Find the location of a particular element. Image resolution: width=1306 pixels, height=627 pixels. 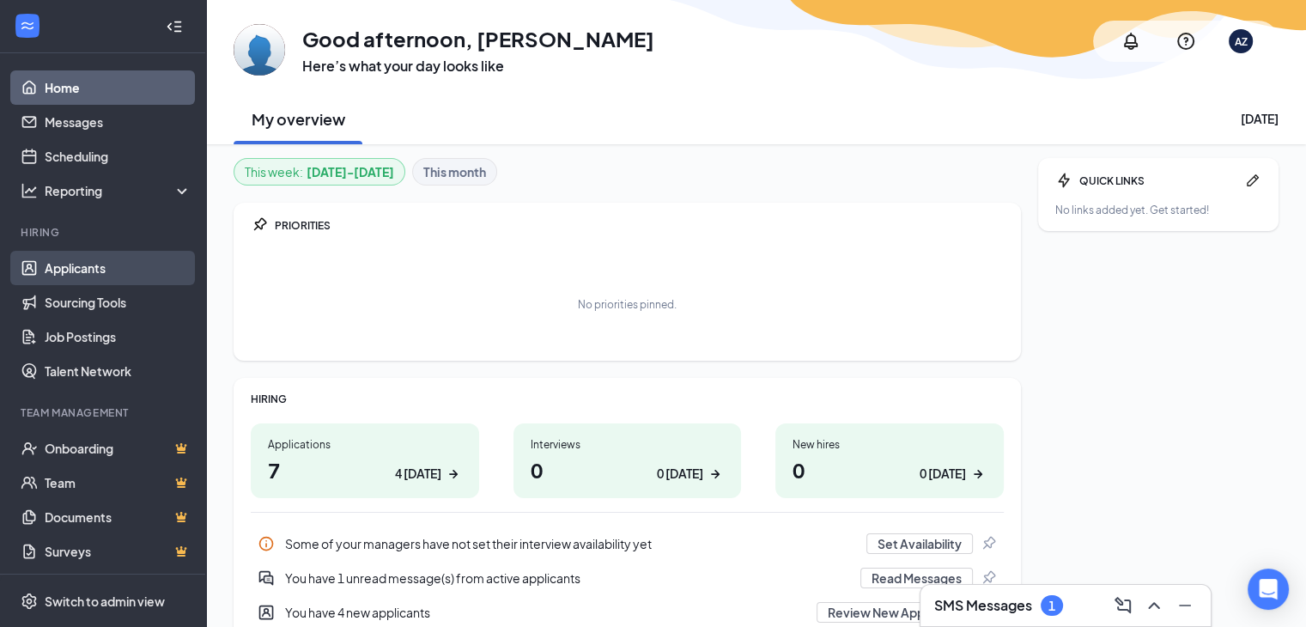

h3: SMS Messages is located at coordinates (983, 605).